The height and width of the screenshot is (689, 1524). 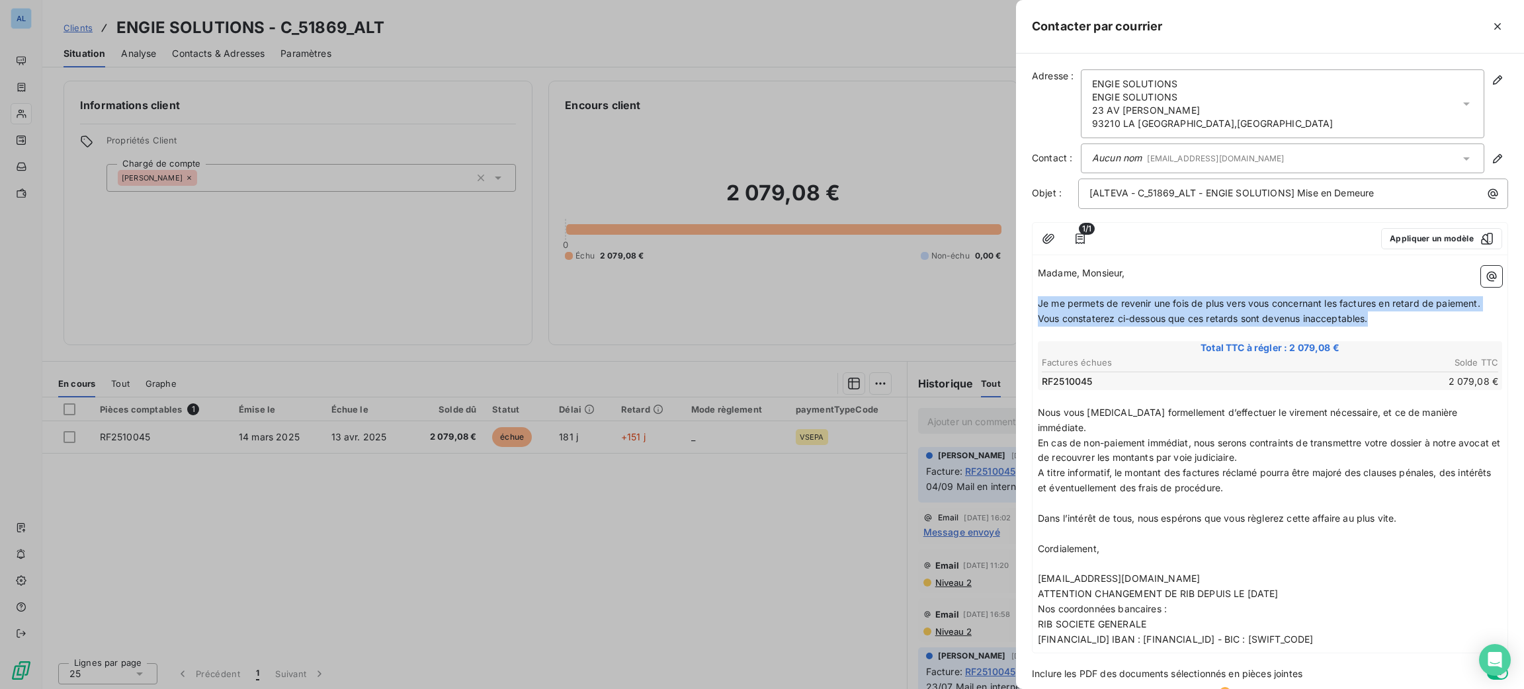 What do you see at coordinates (1385, 363) in the screenshot?
I see `th: Solde TTC` at bounding box center [1385, 363].